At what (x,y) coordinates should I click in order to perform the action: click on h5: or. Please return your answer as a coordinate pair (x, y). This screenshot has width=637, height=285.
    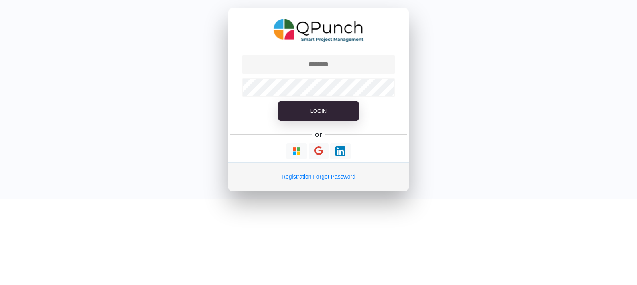
    Looking at the image, I should click on (318, 135).